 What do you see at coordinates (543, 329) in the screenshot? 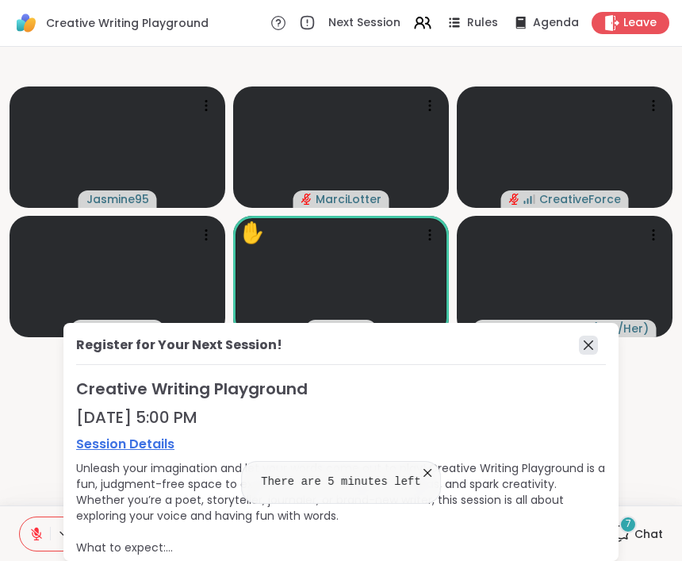
I see `span: stephanieann90` at bounding box center [543, 329].